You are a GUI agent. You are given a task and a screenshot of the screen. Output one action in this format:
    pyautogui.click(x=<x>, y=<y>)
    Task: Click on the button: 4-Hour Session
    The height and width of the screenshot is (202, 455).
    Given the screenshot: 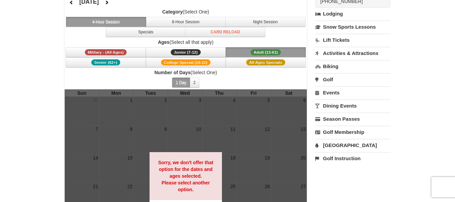 What is the action you would take?
    pyautogui.click(x=106, y=22)
    